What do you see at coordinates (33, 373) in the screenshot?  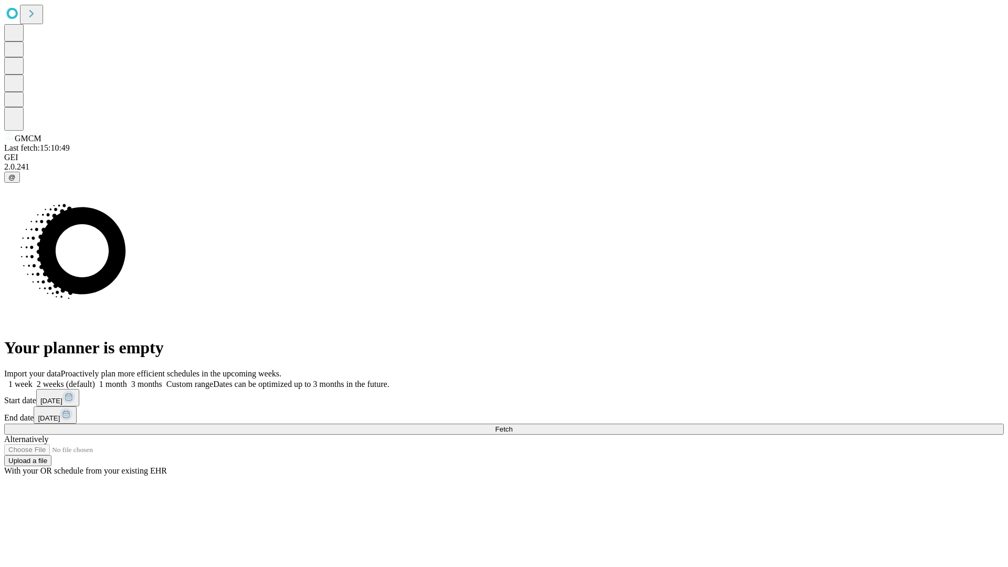 I see `span: Import your data` at bounding box center [33, 373].